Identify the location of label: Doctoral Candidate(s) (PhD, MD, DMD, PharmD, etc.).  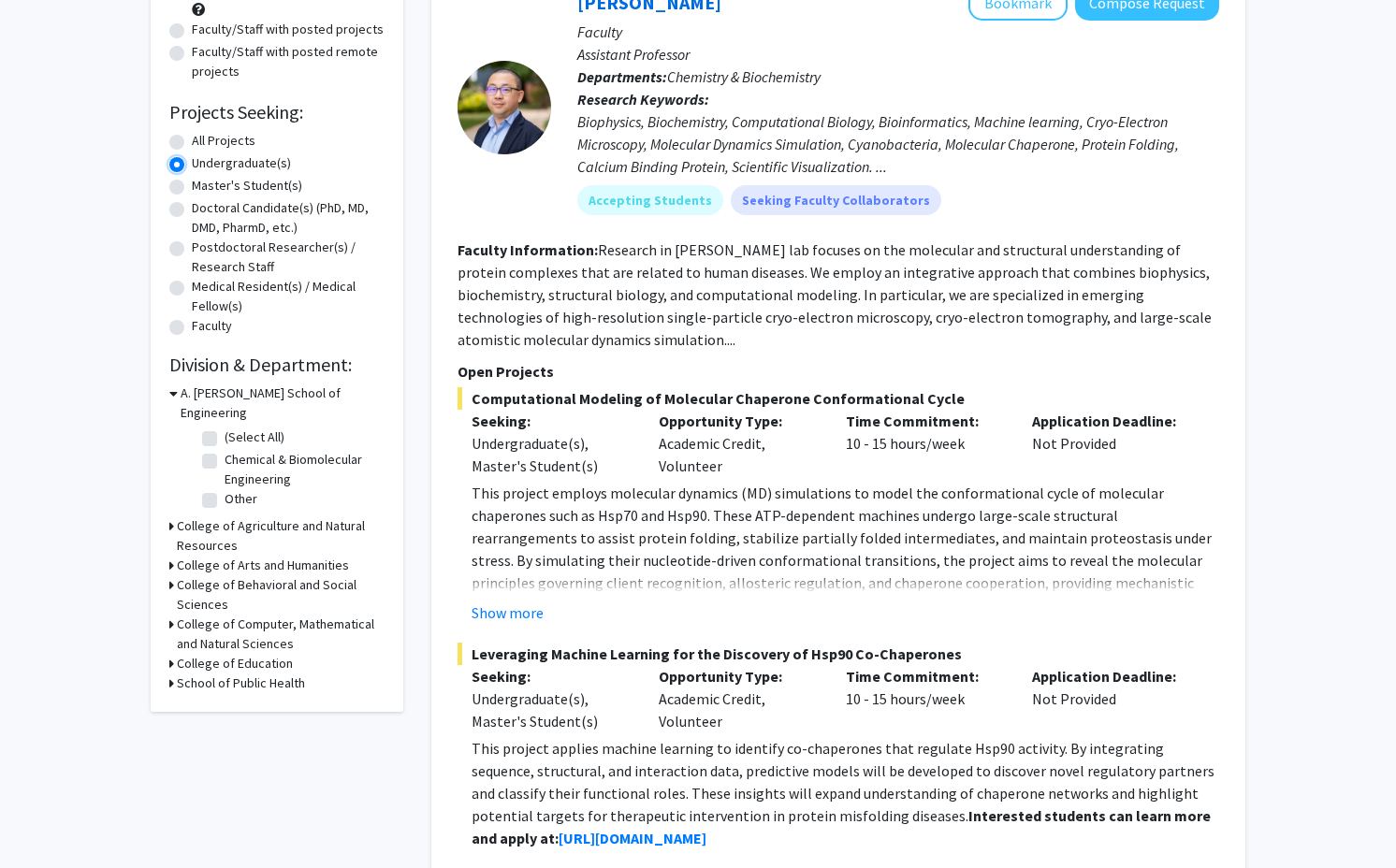
(288, 217).